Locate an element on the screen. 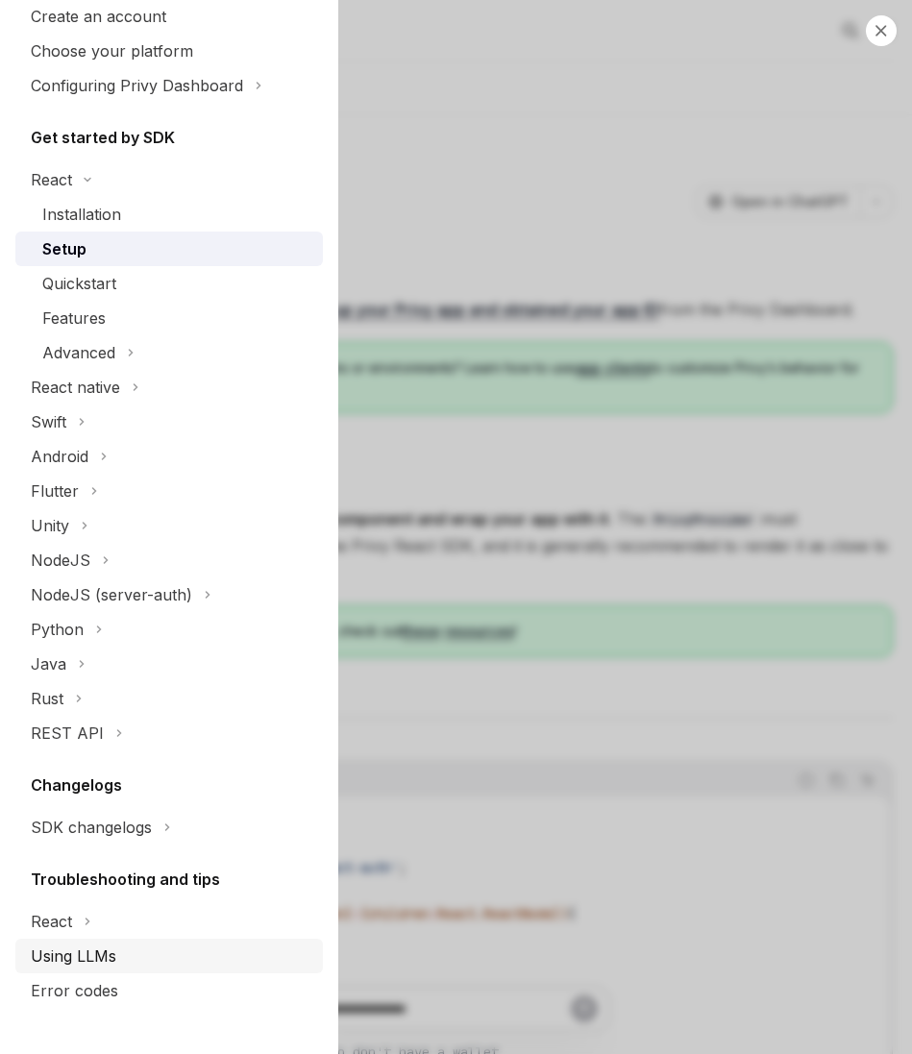 The width and height of the screenshot is (912, 1054). button: Toggle NodeJS (server-auth) section is located at coordinates (169, 595).